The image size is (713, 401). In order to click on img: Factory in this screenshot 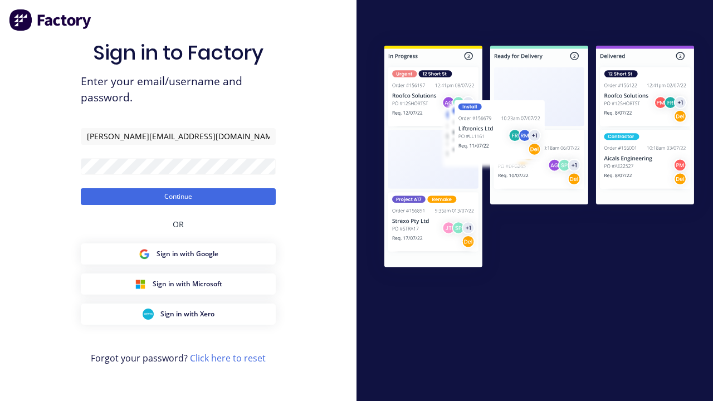, I will do `click(51, 20)`.